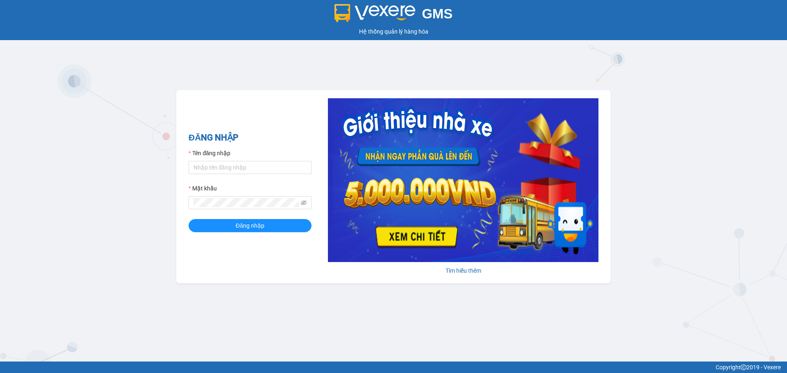  What do you see at coordinates (743, 368) in the screenshot?
I see `span: copyright` at bounding box center [743, 368].